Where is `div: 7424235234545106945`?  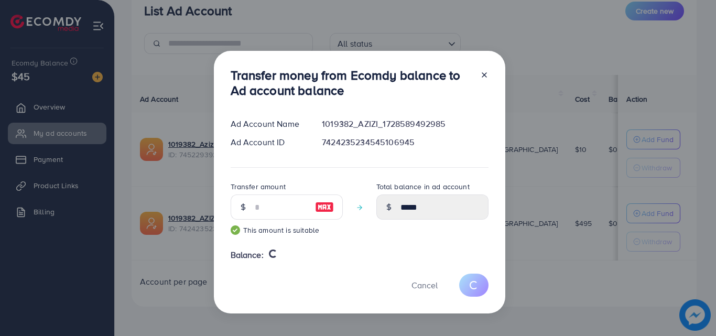
div: 7424235234545106945 is located at coordinates (405, 142).